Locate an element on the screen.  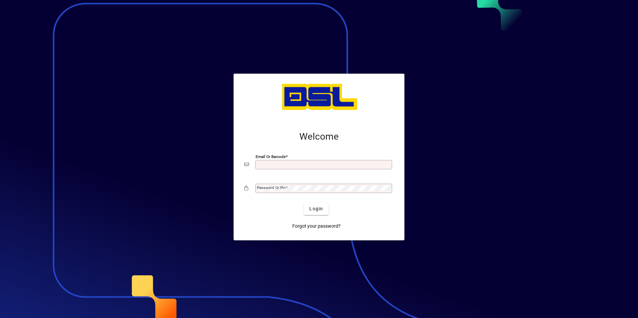
a: Forgot your password? is located at coordinates (316, 227).